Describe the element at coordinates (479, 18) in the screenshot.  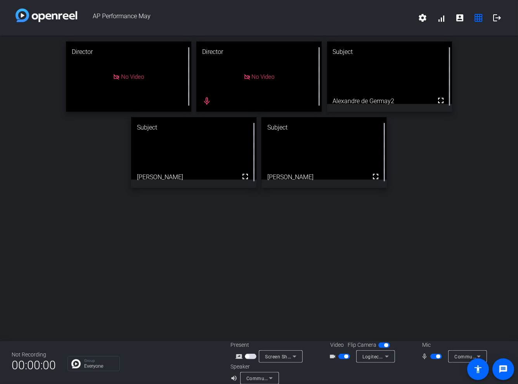
I see `mat-icon: grid_on` at that location.